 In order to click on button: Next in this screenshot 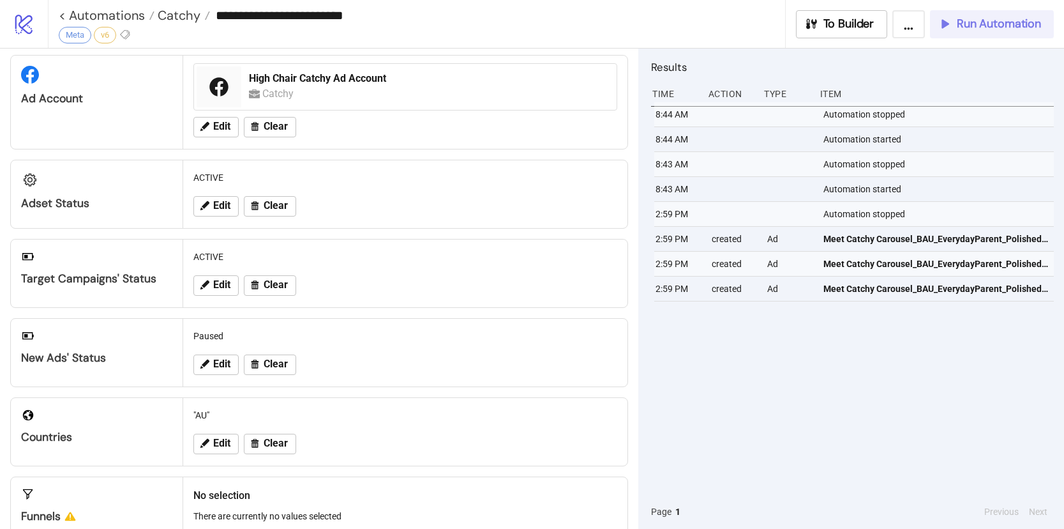, I will do `click(1038, 511)`.